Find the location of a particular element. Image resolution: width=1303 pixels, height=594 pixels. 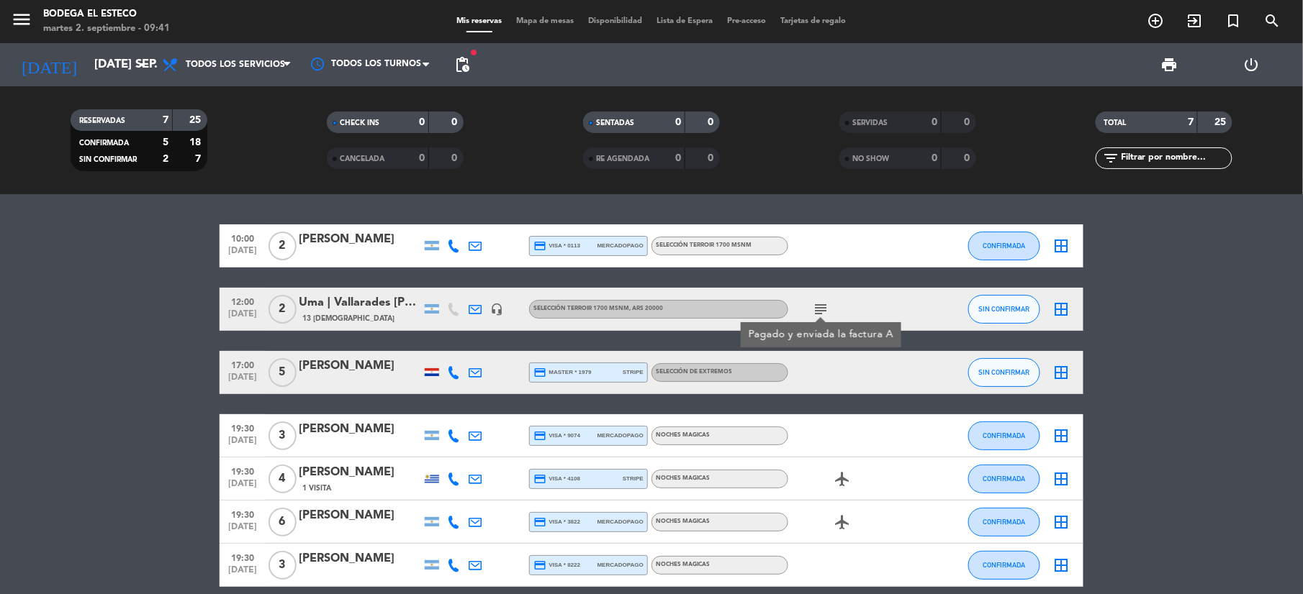

span: CHECK INS is located at coordinates (359, 123).